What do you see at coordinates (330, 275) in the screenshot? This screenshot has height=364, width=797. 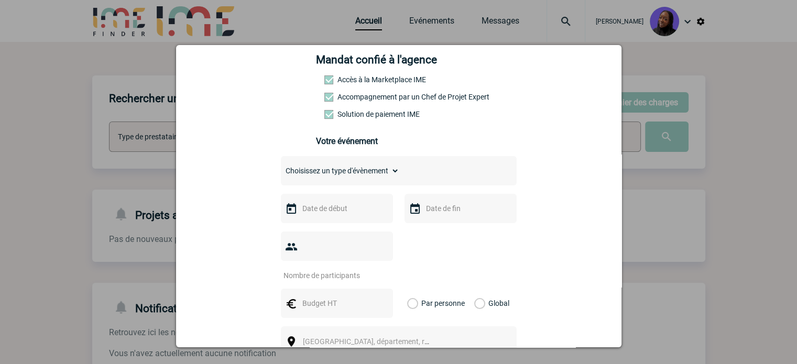 I see `input: Nombre de participants` at bounding box center [330, 275].